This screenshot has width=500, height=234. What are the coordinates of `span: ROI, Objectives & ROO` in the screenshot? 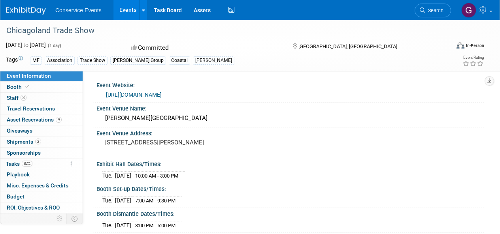 It's located at (33, 208).